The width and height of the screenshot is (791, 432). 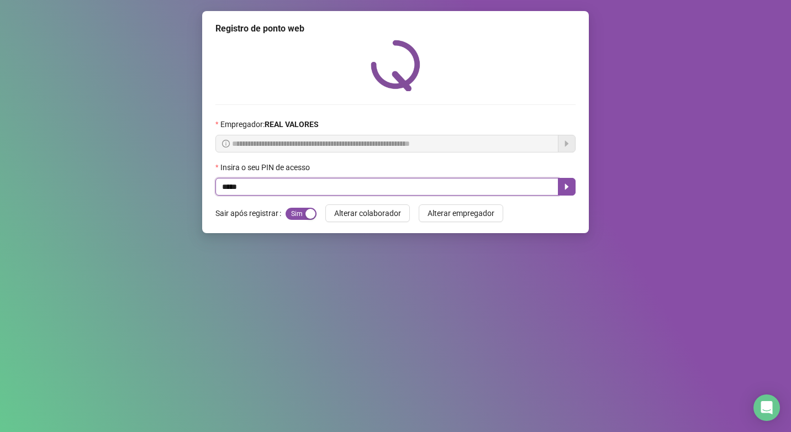 What do you see at coordinates (266, 167) in the screenshot?
I see `label: Insira o seu PIN de acesso` at bounding box center [266, 167].